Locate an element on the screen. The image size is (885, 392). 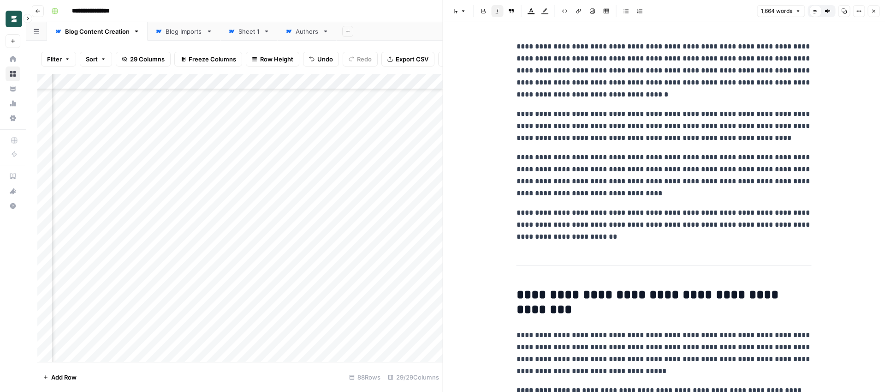
div: Sheet 1 is located at coordinates (249, 31).